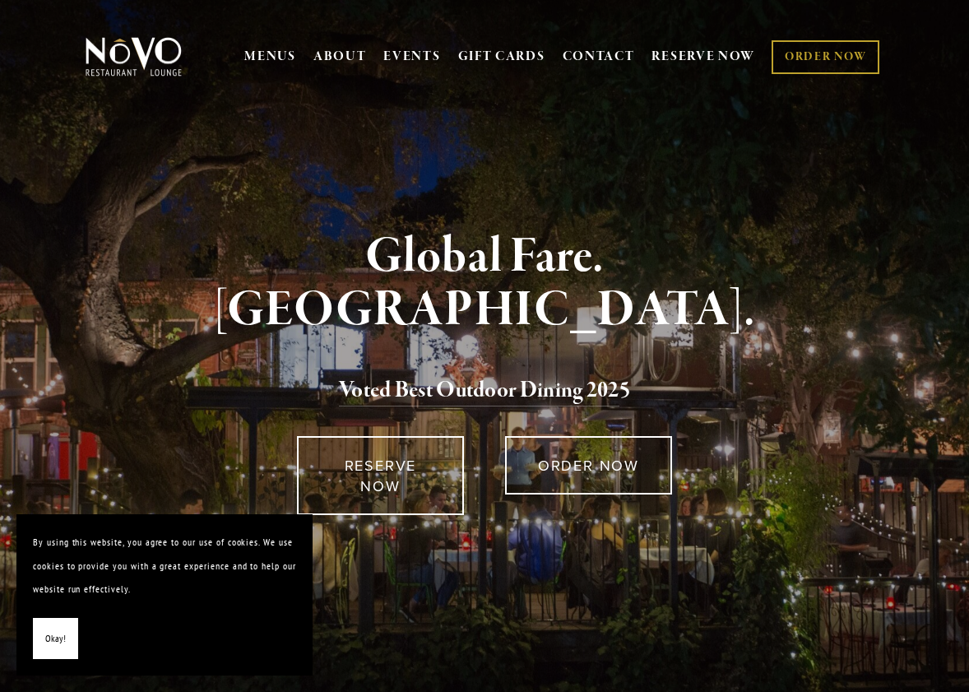  I want to click on a: CONTACT, so click(599, 57).